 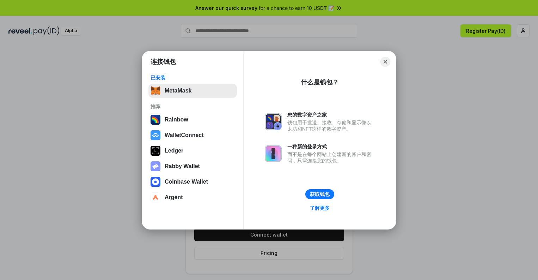 I want to click on button: 获取钱包, so click(x=320, y=194).